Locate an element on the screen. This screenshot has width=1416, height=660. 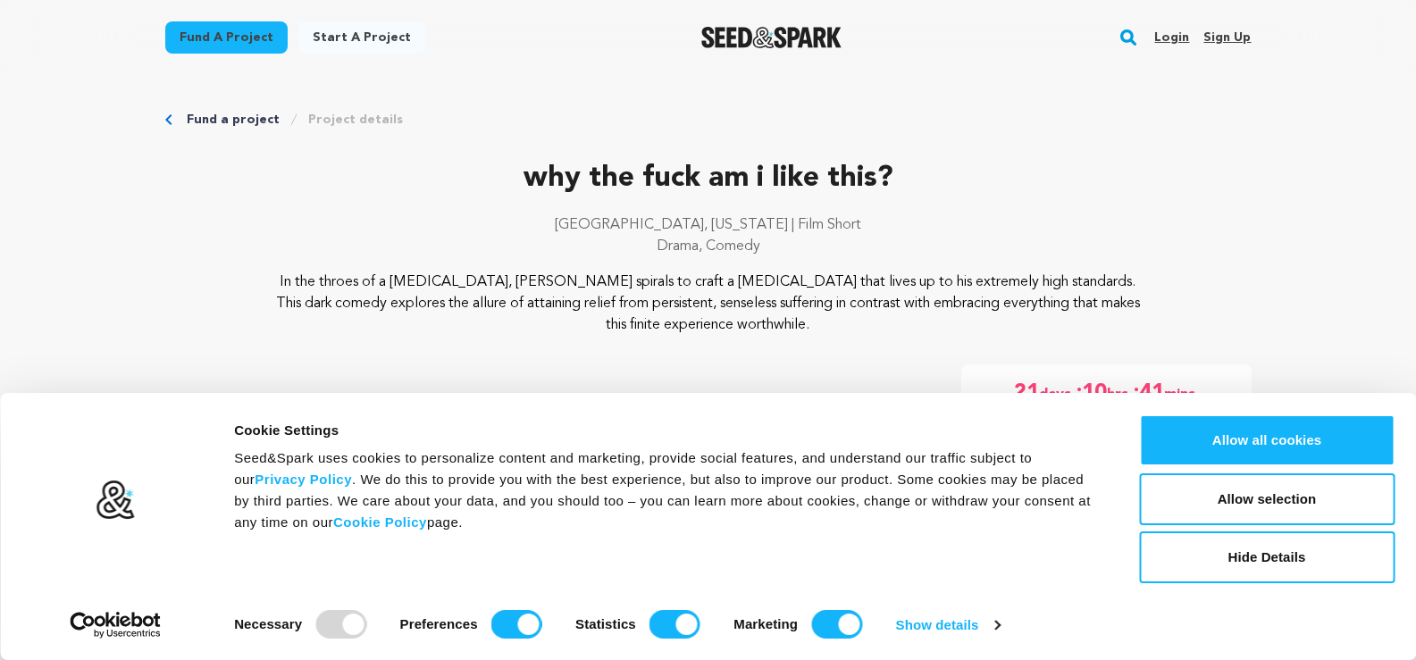
a: Seed&Spark Homepage is located at coordinates (771, 38).